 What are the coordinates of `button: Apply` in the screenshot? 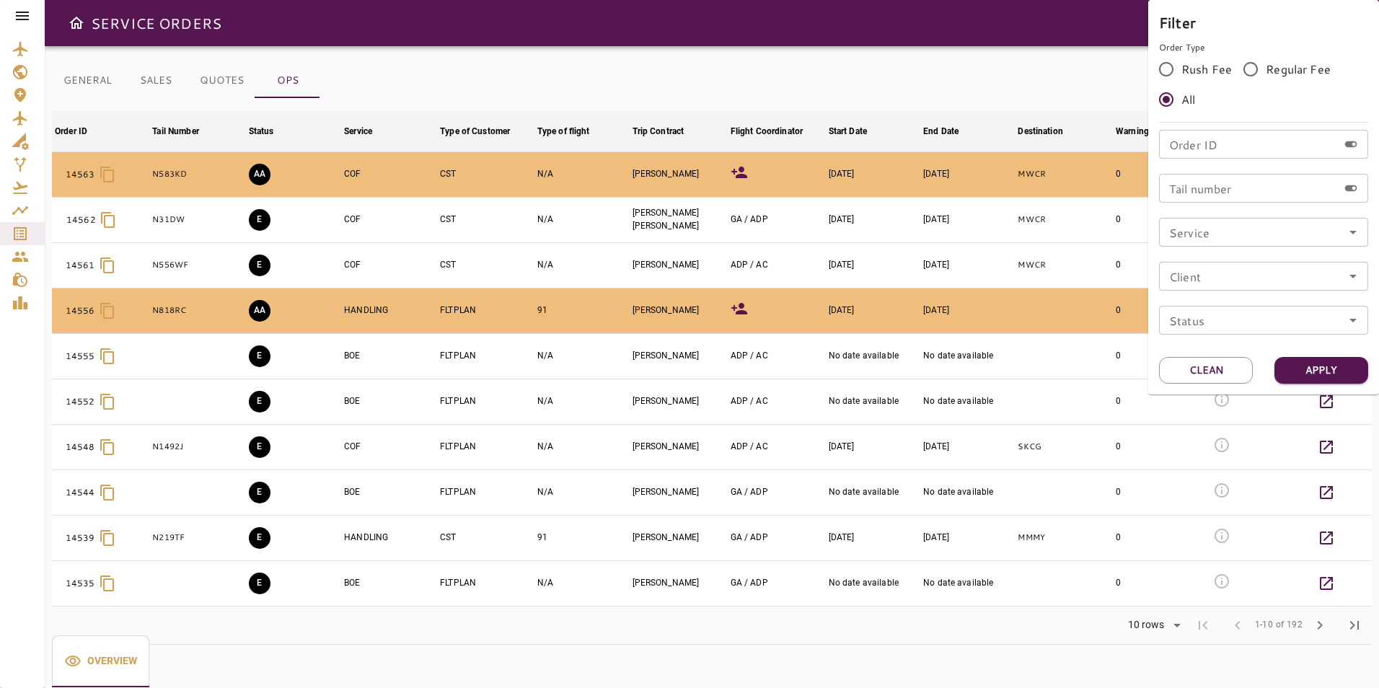 It's located at (1322, 370).